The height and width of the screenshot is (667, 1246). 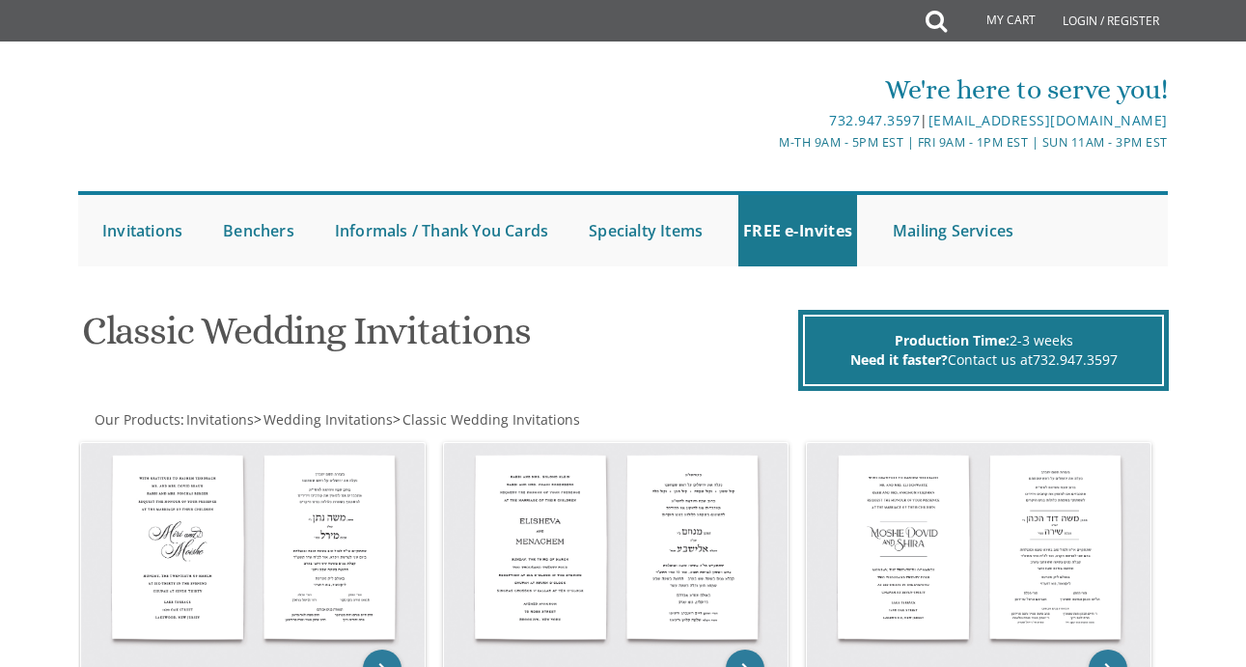 What do you see at coordinates (953, 231) in the screenshot?
I see `a: Mailing Services` at bounding box center [953, 231].